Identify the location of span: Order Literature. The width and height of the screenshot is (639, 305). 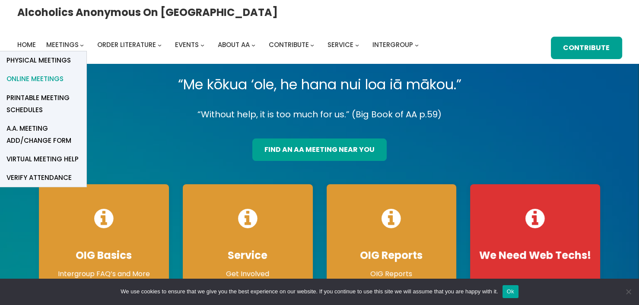
(127, 44).